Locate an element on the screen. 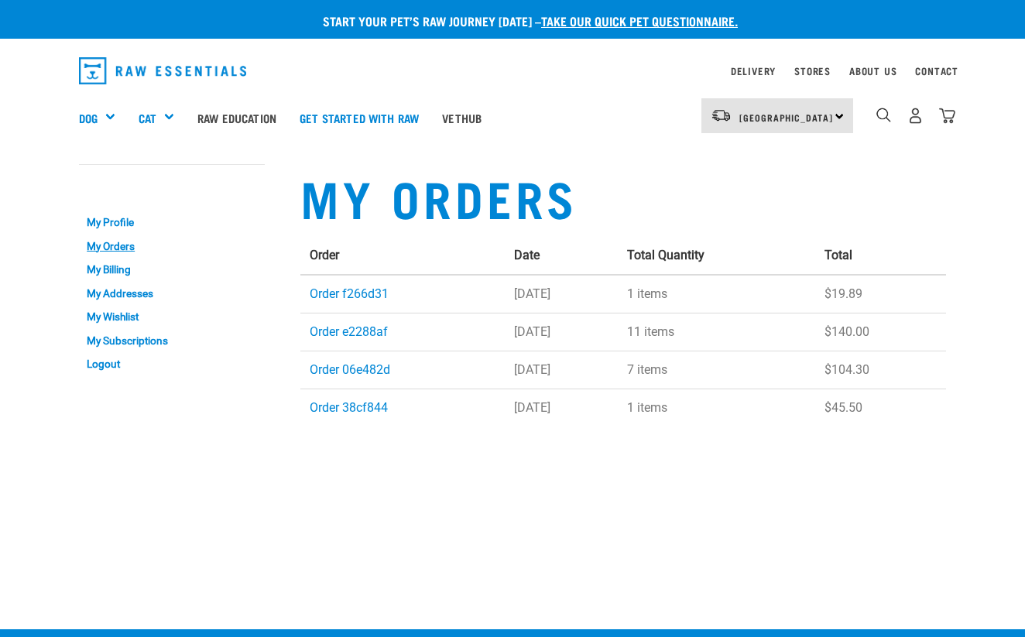 This screenshot has width=1025, height=637. a: About Us is located at coordinates (873, 70).